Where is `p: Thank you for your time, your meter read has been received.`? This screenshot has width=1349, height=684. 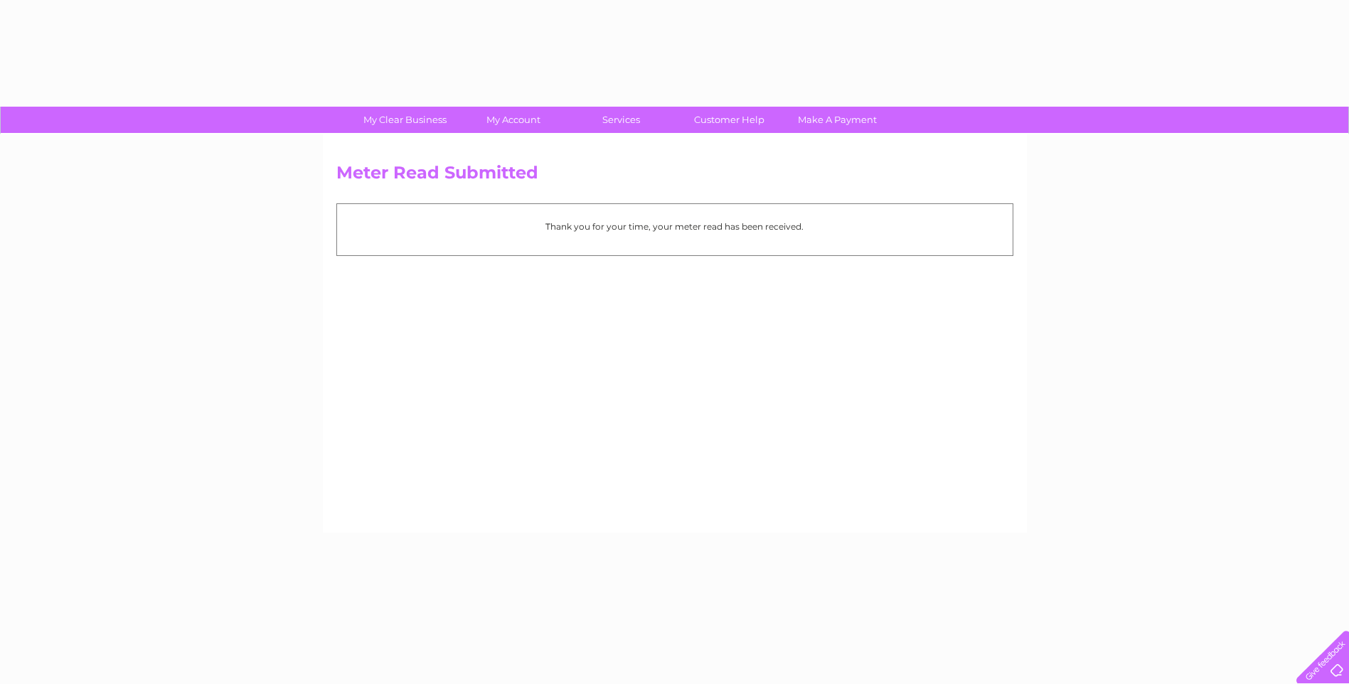
p: Thank you for your time, your meter read has been received. is located at coordinates (675, 226).